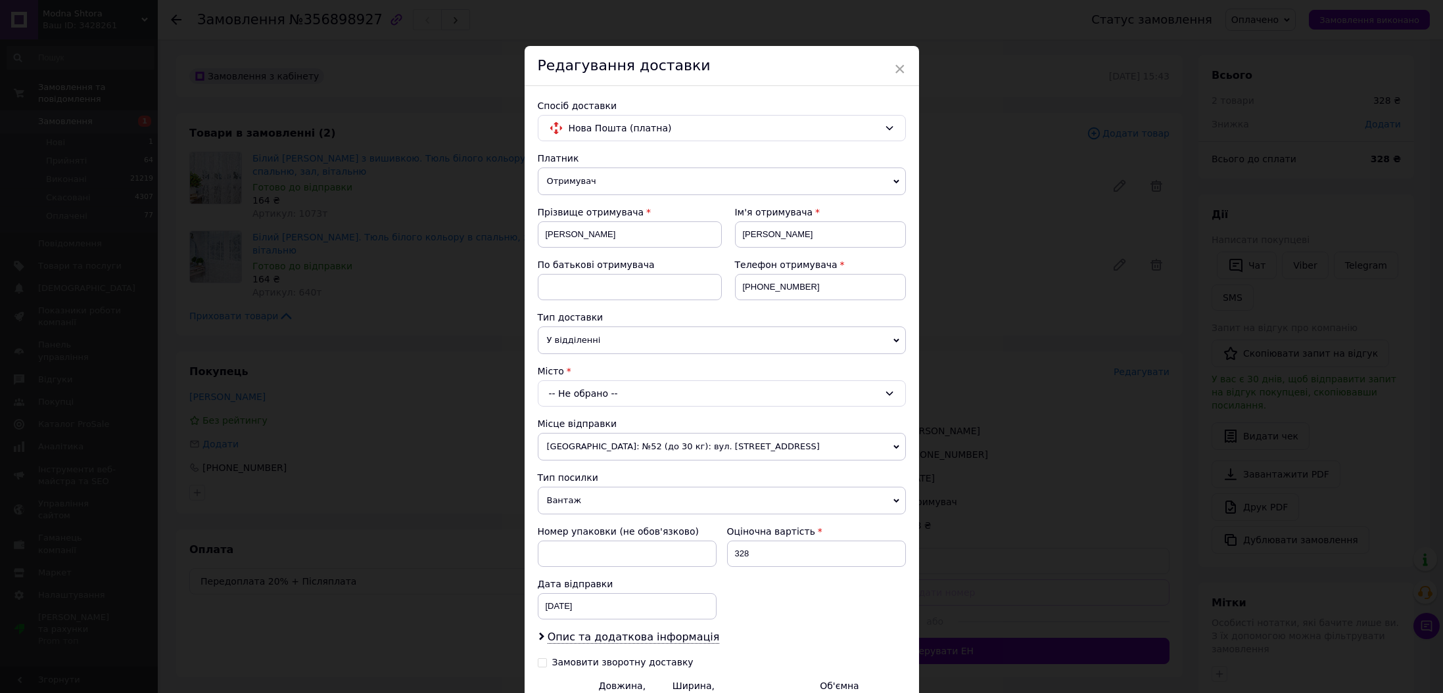 The image size is (1443, 693). Describe the element at coordinates (774, 212) in the screenshot. I see `span: Ім'я отримувача` at that location.